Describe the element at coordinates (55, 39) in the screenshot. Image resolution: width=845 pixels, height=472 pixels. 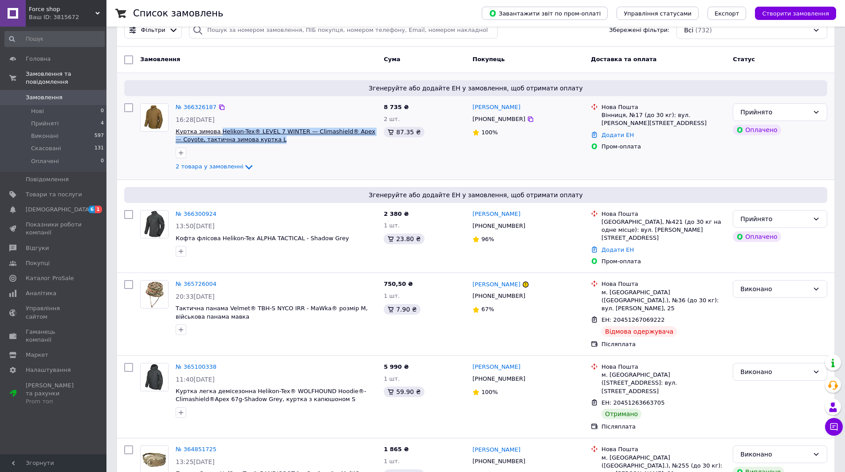
I see `input: Пошук` at that location.